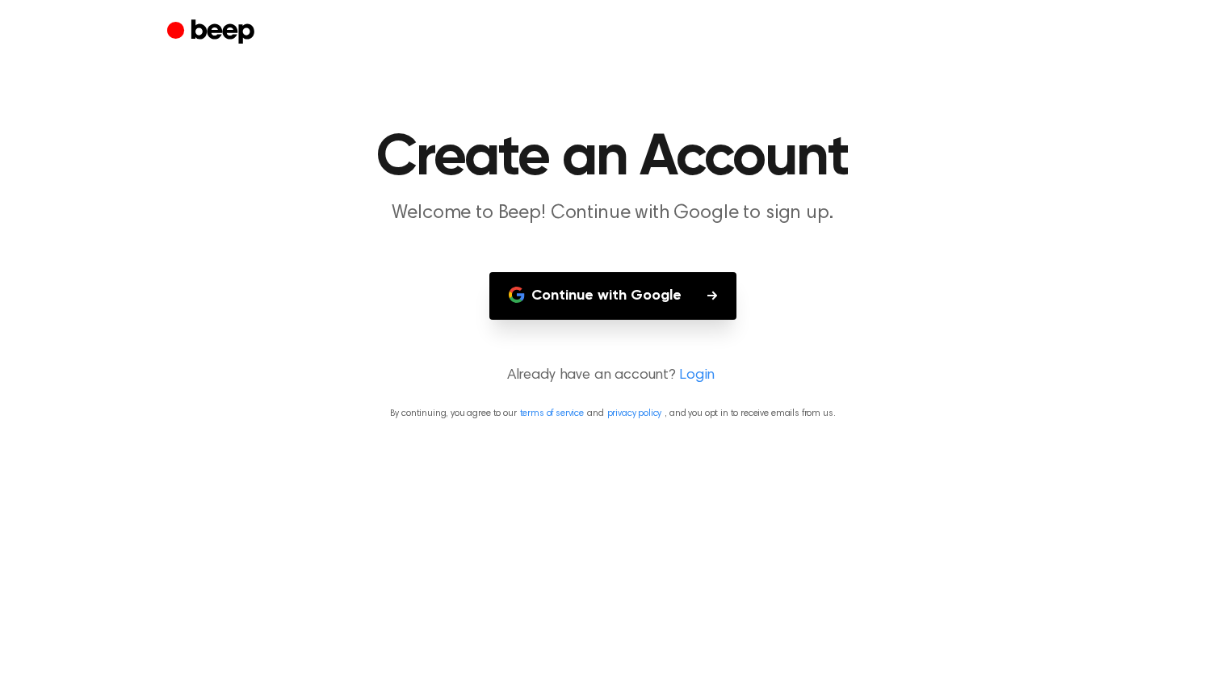 The height and width of the screenshot is (688, 1225). What do you see at coordinates (212, 32) in the screenshot?
I see `a: Beep` at bounding box center [212, 32].